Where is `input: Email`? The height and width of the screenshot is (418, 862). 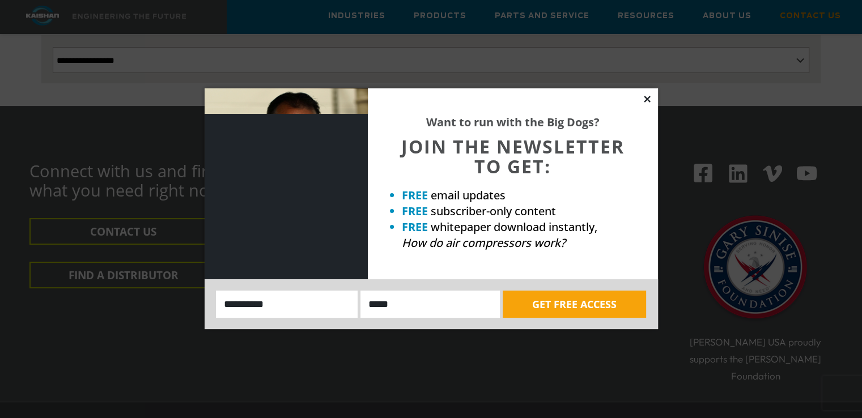 input: Email is located at coordinates (430, 304).